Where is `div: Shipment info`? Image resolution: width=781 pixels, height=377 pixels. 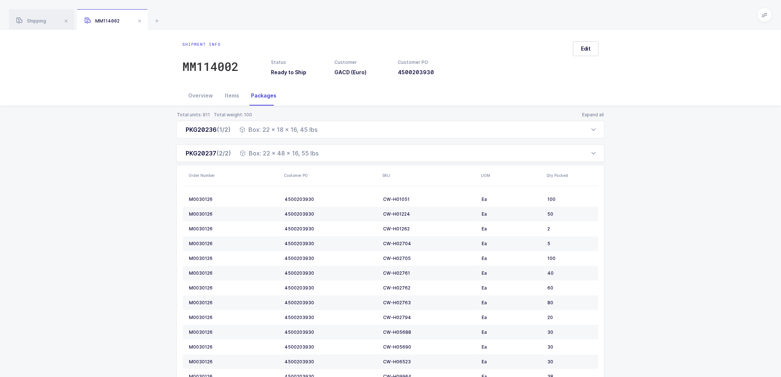 div: Shipment info is located at coordinates (210, 44).